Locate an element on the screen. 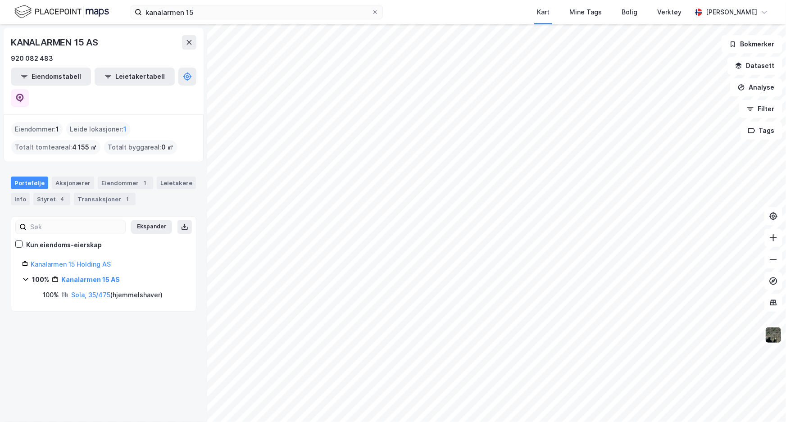 The height and width of the screenshot is (422, 786). button: Filter is located at coordinates (760, 109).